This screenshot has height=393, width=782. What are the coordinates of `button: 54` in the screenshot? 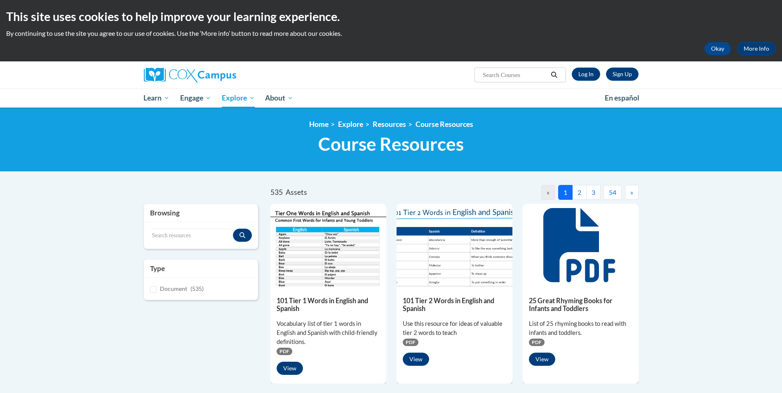 It's located at (613, 193).